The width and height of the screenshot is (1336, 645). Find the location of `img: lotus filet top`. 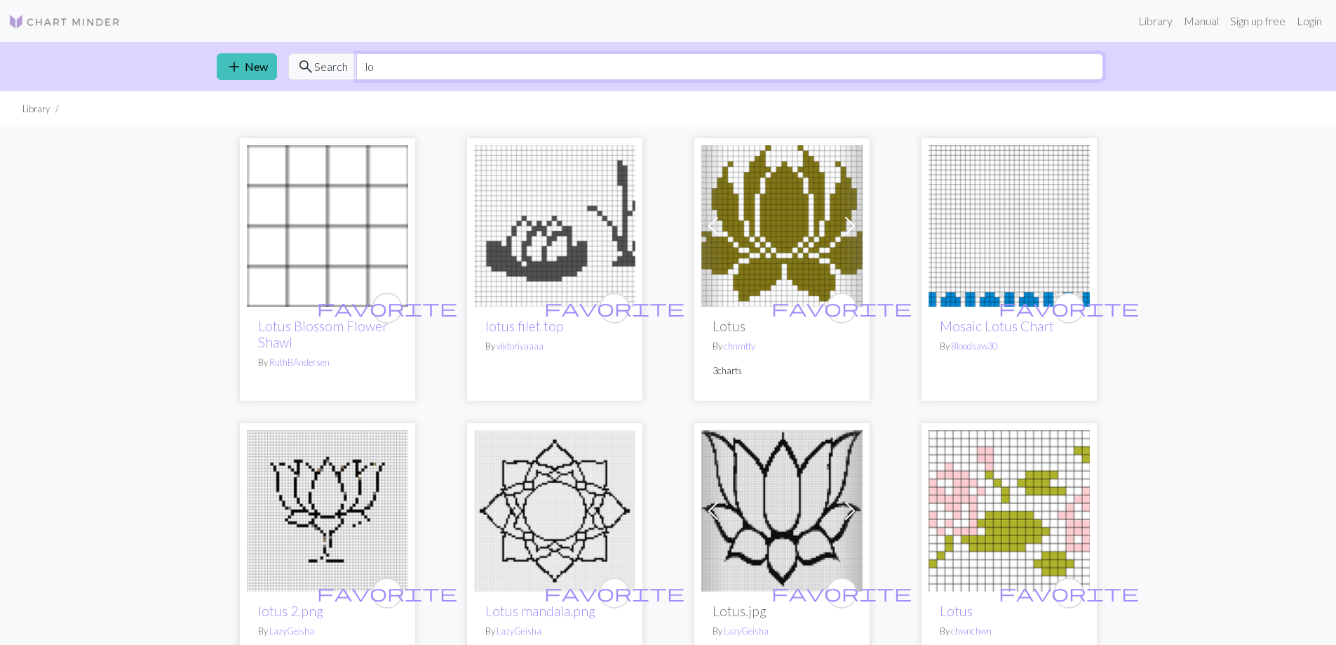

img: lotus filet top is located at coordinates (555, 226).